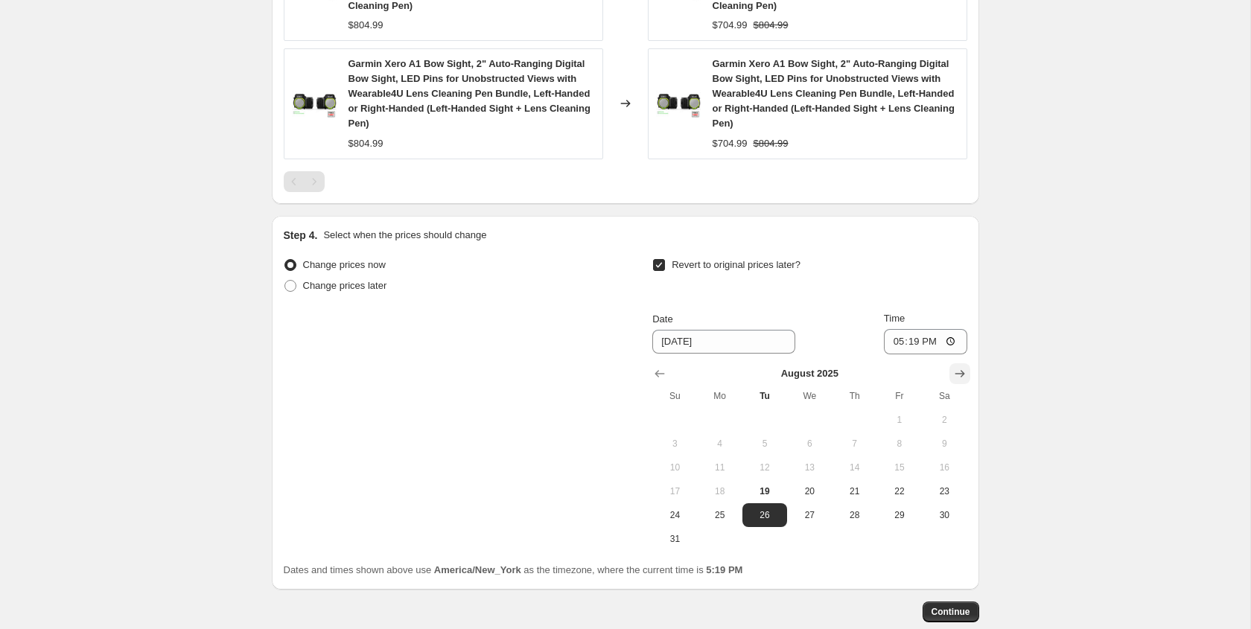 This screenshot has height=629, width=1251. What do you see at coordinates (720, 468) in the screenshot?
I see `span: 11` at bounding box center [720, 468].